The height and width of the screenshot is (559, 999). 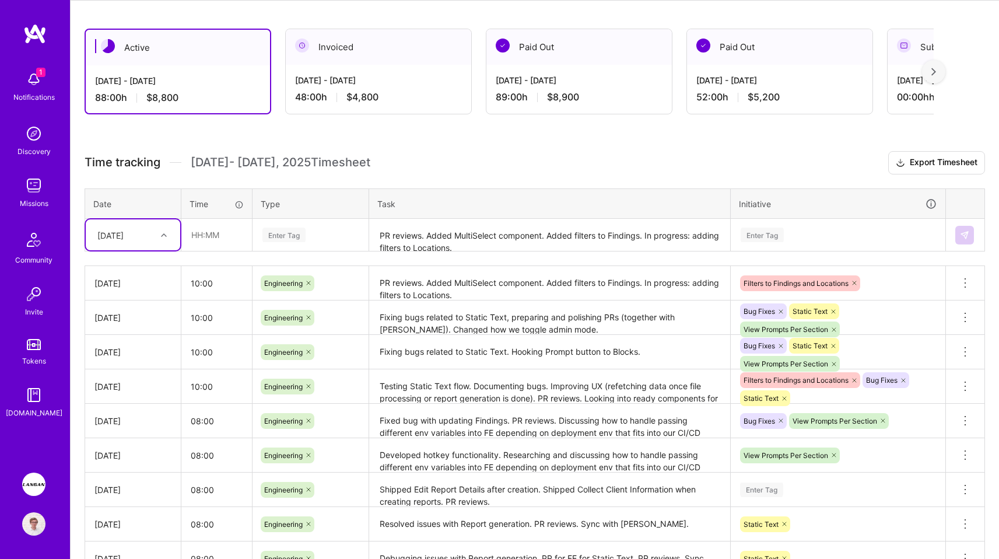 What do you see at coordinates (108, 46) in the screenshot?
I see `img: Active` at bounding box center [108, 46].